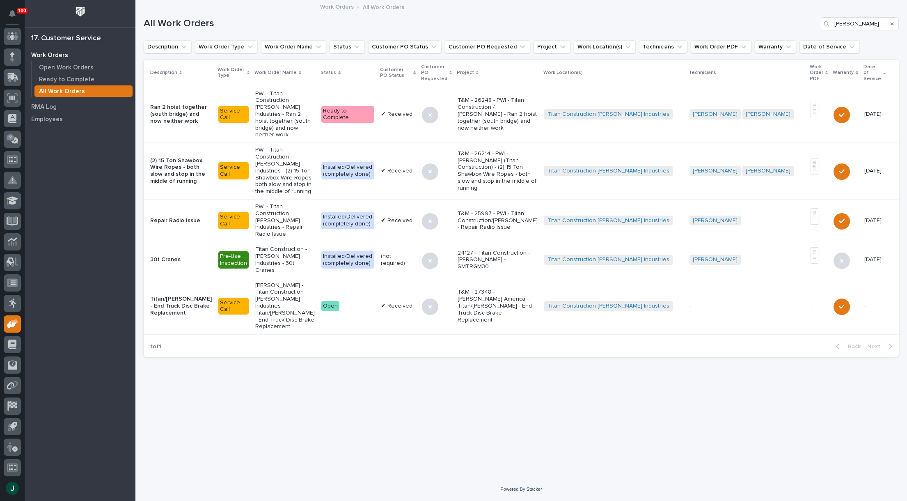 This screenshot has width=907, height=501. I want to click on p: Work Order Type, so click(231, 73).